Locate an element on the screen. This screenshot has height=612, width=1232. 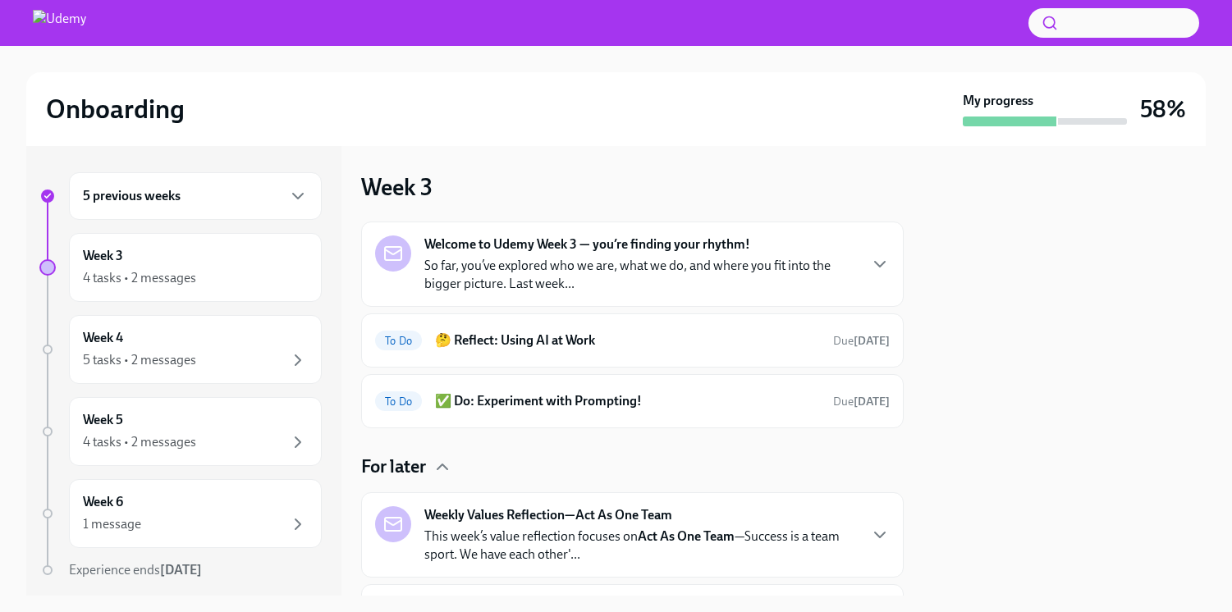
img: Udemy is located at coordinates (59, 23).